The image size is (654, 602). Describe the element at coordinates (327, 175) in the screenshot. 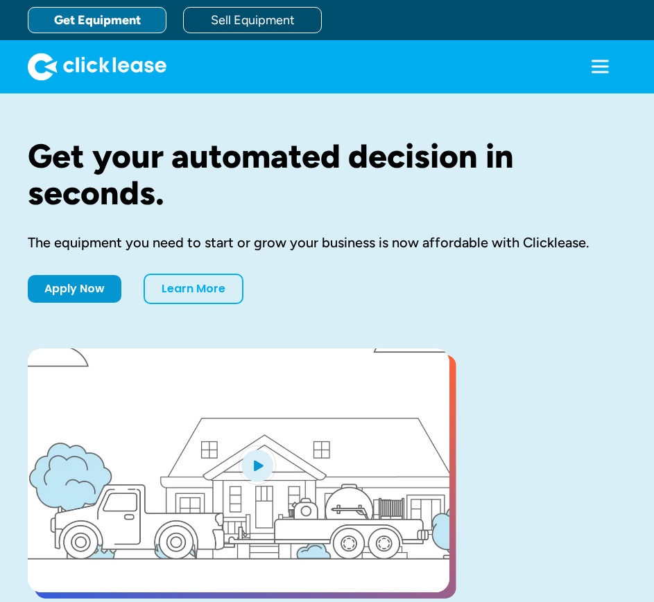

I see `h1: Get your automated decision in seconds.` at that location.